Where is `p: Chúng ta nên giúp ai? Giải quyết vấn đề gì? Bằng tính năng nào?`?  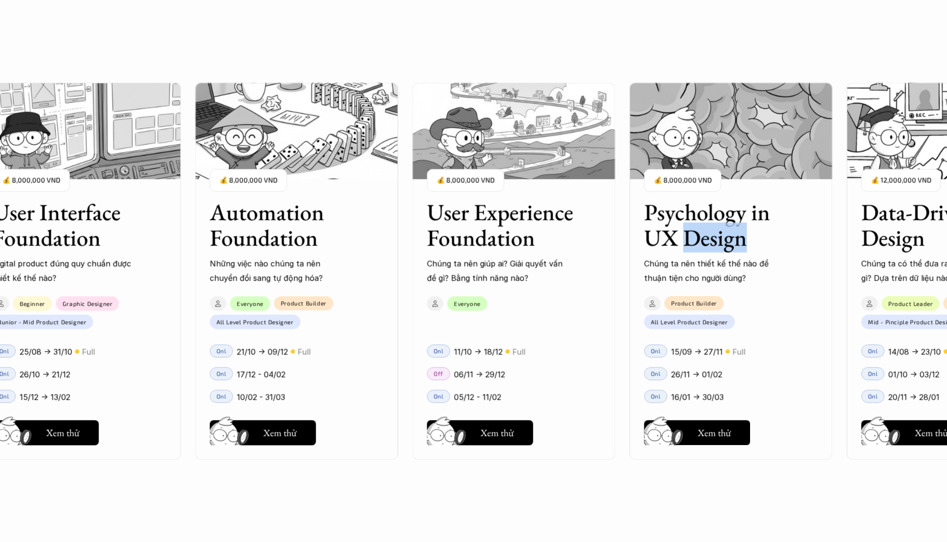
p: Chúng ta nên giúp ai? Giải quyết vấn đề gì? Bằng tính năng nào? is located at coordinates (497, 271).